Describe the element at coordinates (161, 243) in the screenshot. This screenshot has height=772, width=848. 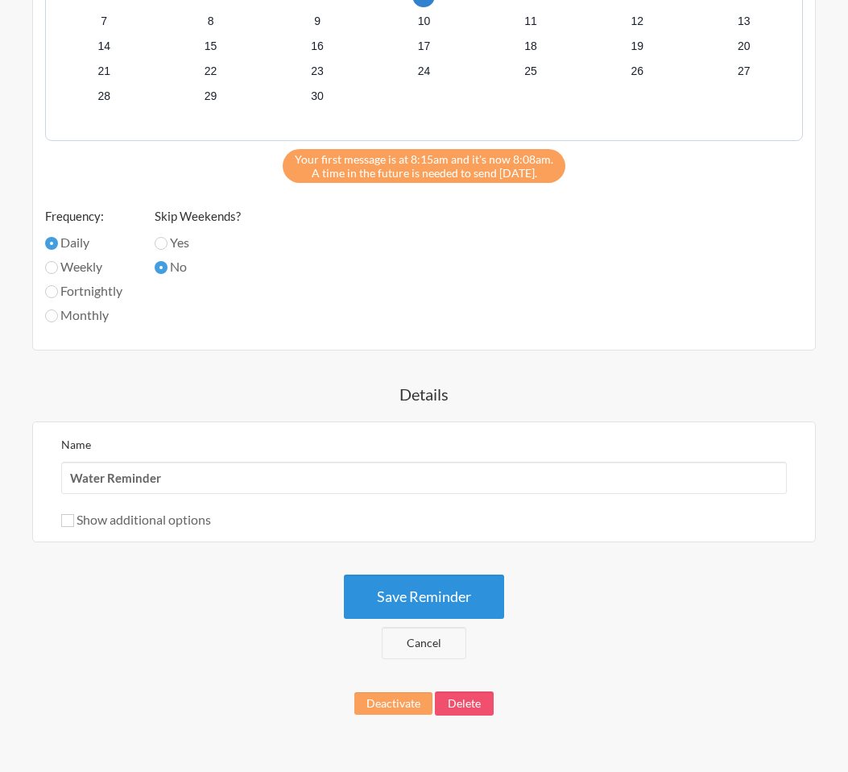
I see `input: Yes` at that location.